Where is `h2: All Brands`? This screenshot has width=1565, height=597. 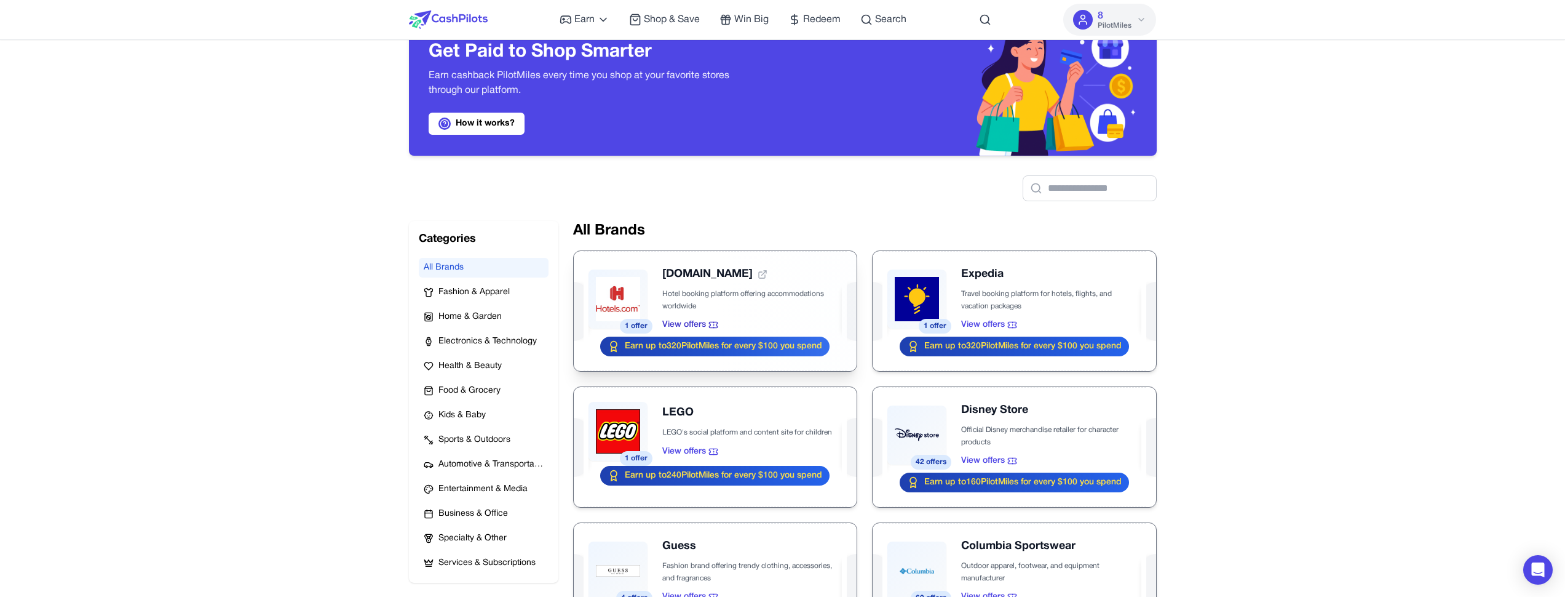
h2: All Brands is located at coordinates (865, 231).